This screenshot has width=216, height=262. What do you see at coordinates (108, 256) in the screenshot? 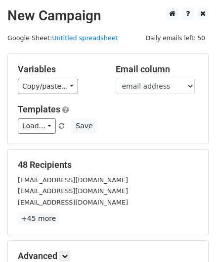
I see `h5: Advanced` at bounding box center [108, 256].